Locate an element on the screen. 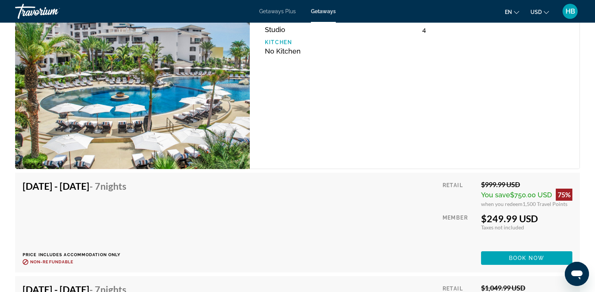  span: 4 is located at coordinates (424, 29).